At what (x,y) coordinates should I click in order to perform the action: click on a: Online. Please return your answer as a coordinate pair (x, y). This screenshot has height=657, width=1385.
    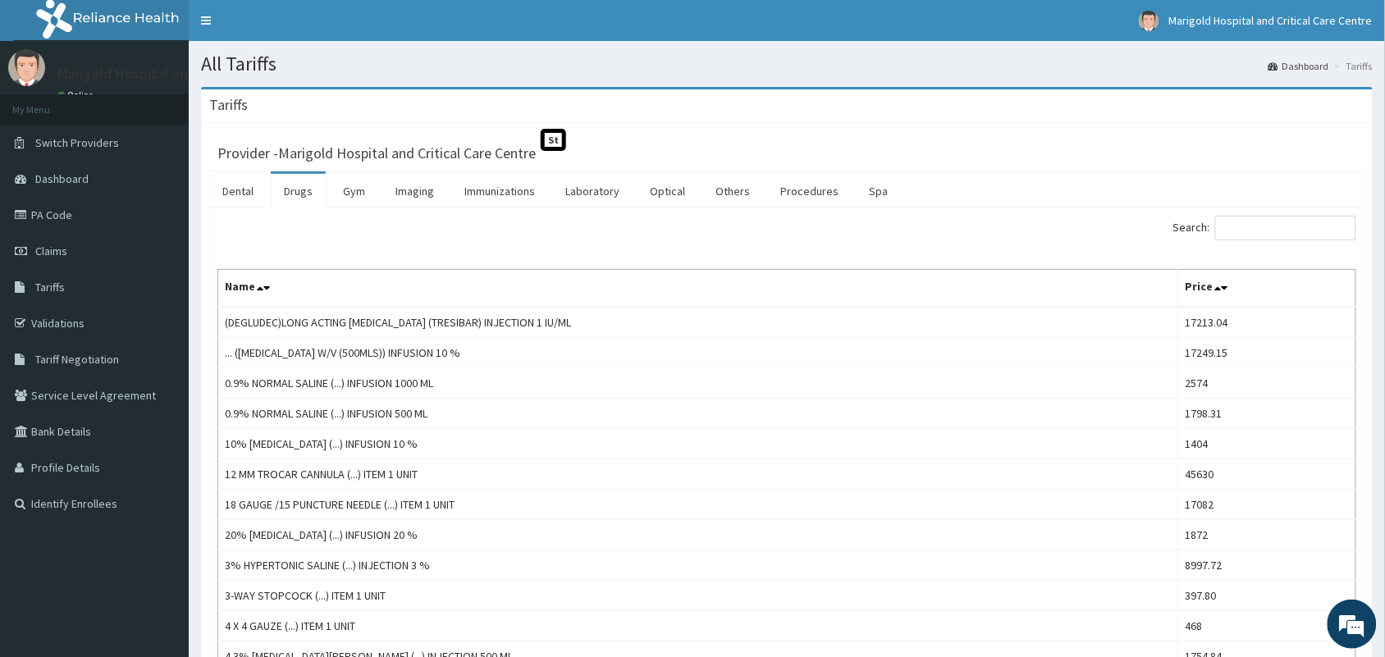
    Looking at the image, I should click on (77, 95).